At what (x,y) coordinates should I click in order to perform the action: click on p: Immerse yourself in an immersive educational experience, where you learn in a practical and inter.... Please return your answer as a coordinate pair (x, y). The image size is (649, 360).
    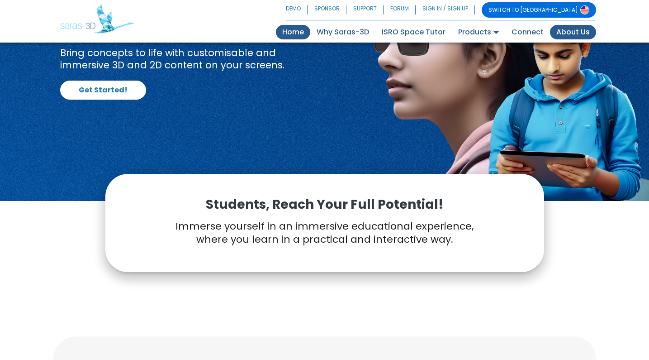
    Looking at the image, I should click on (325, 233).